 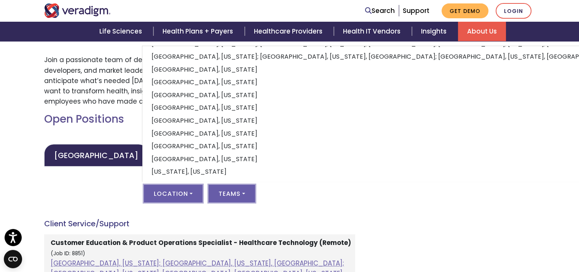 I want to click on button: Teams, so click(x=232, y=193).